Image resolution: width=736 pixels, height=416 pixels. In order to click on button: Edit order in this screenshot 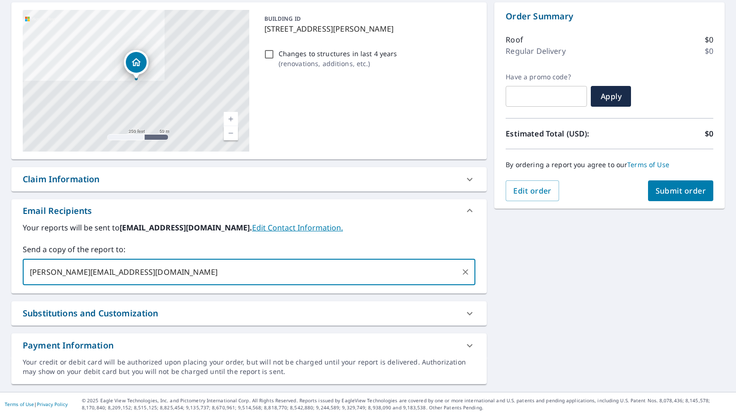, I will do `click(532, 191)`.